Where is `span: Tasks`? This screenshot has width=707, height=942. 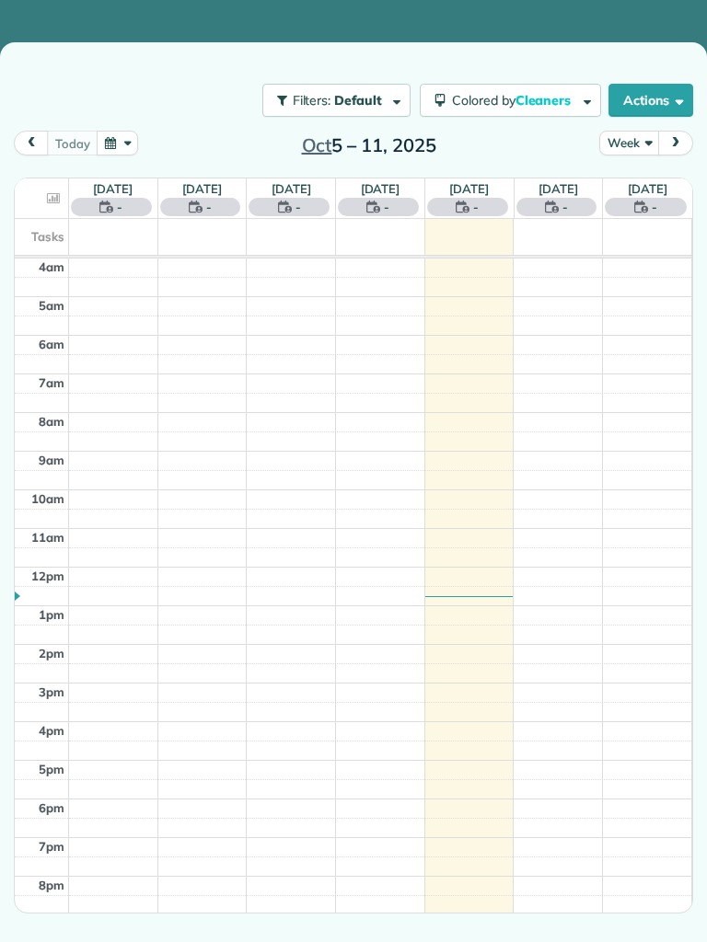 span: Tasks is located at coordinates (48, 237).